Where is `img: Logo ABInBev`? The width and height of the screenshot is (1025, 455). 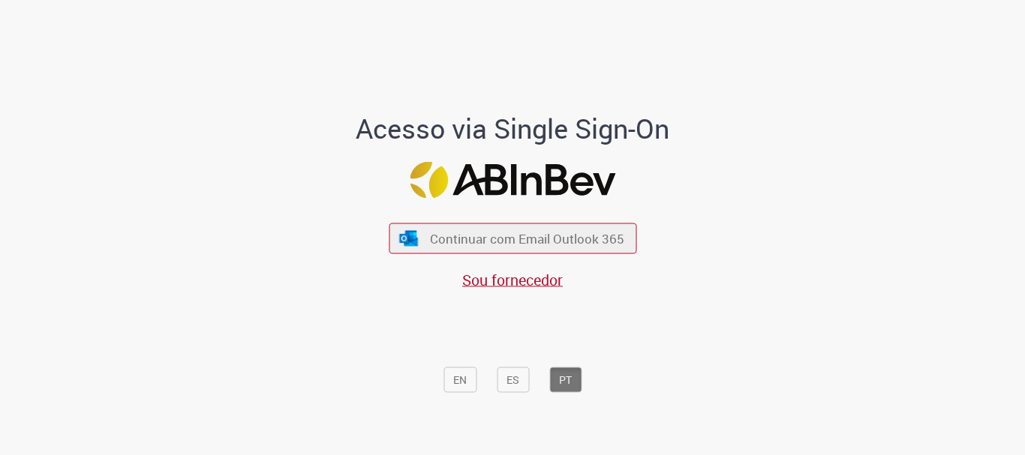 img: Logo ABInBev is located at coordinates (512, 180).